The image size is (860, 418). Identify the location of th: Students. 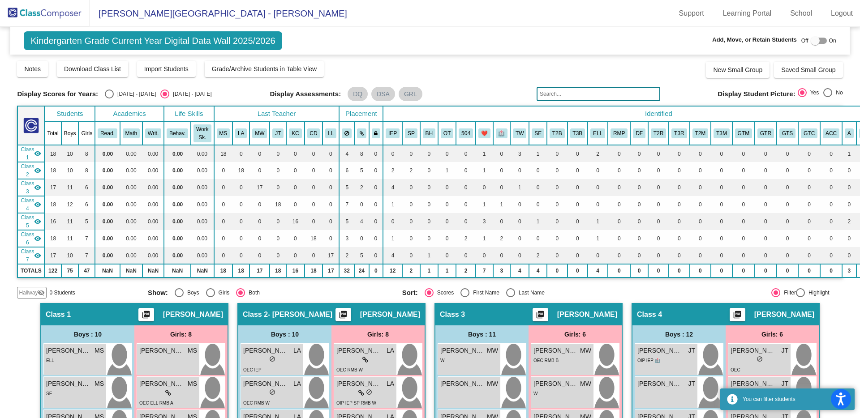
(69, 114).